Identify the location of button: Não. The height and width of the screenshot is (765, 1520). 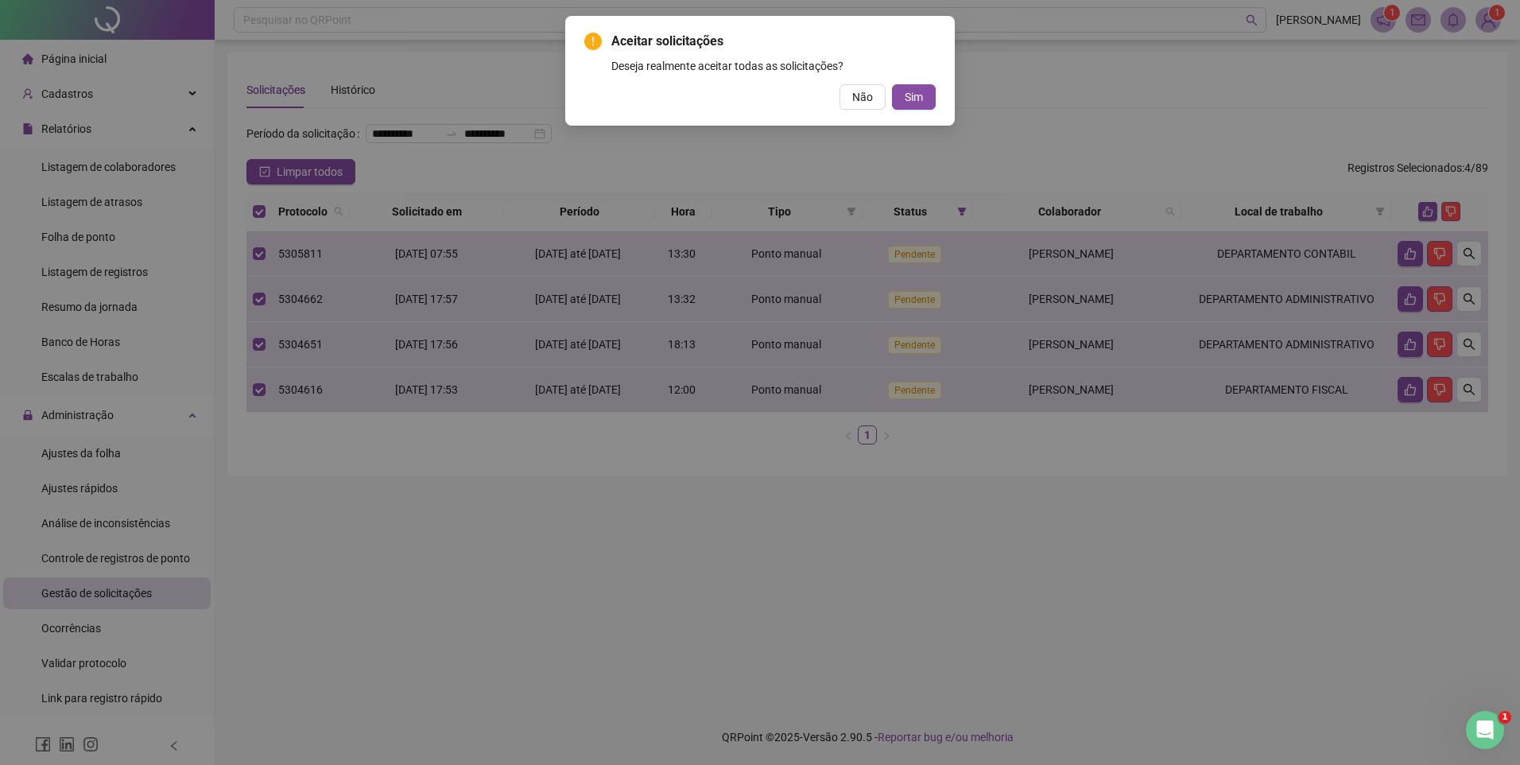
(863, 97).